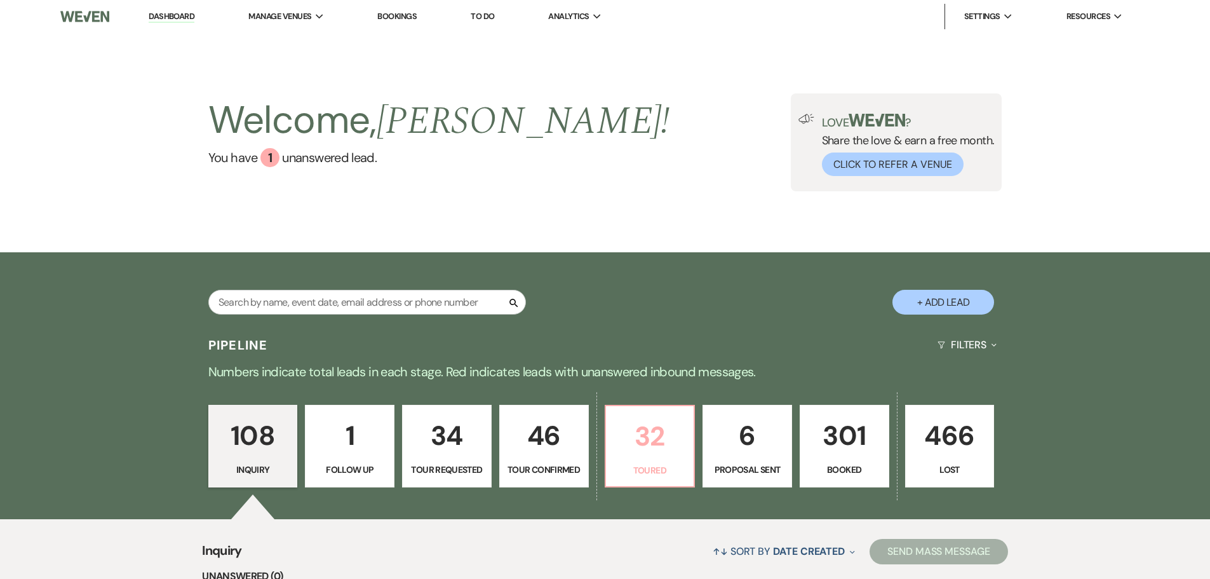 The height and width of the screenshot is (579, 1210). What do you see at coordinates (808, 551) in the screenshot?
I see `span: Date Created` at bounding box center [808, 551].